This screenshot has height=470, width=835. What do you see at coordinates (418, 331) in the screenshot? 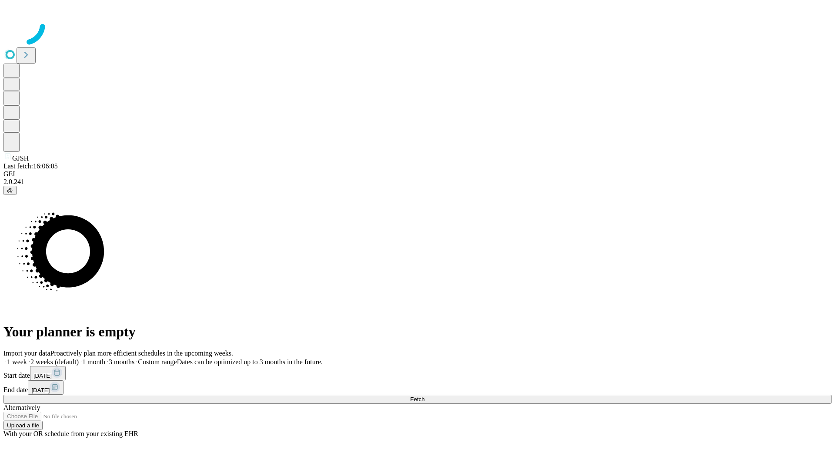
I see `h1: Your planner is empty` at bounding box center [418, 331].